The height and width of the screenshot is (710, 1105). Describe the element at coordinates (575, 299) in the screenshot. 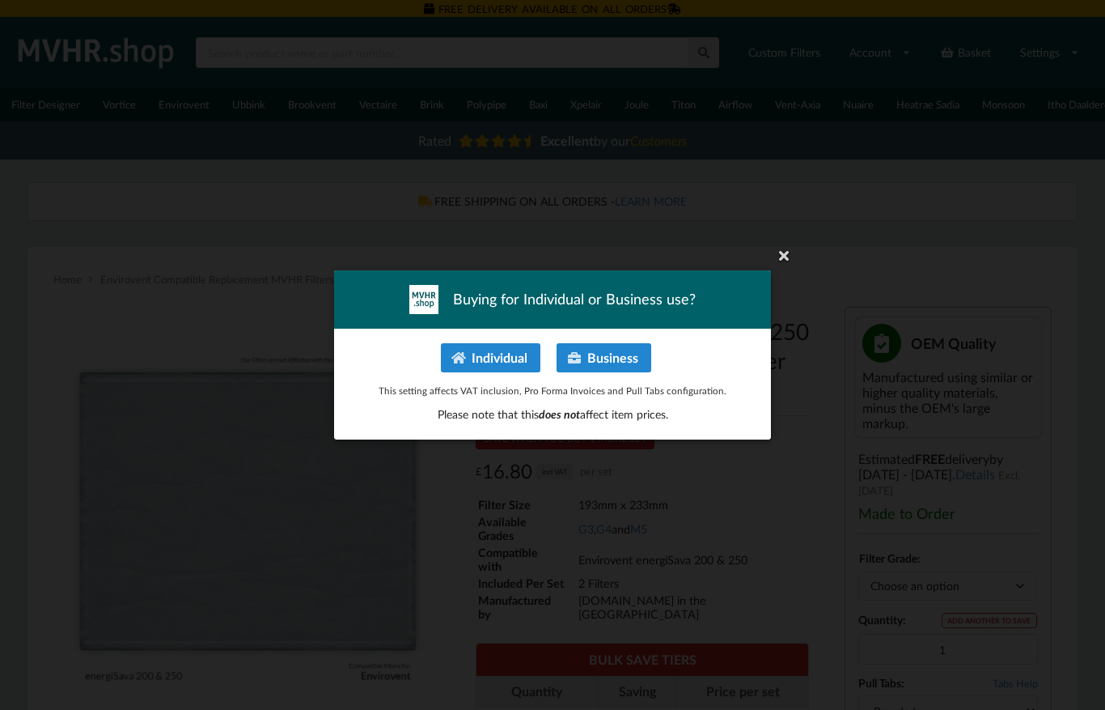

I see `span: Buying for Individual or Business use?` at that location.